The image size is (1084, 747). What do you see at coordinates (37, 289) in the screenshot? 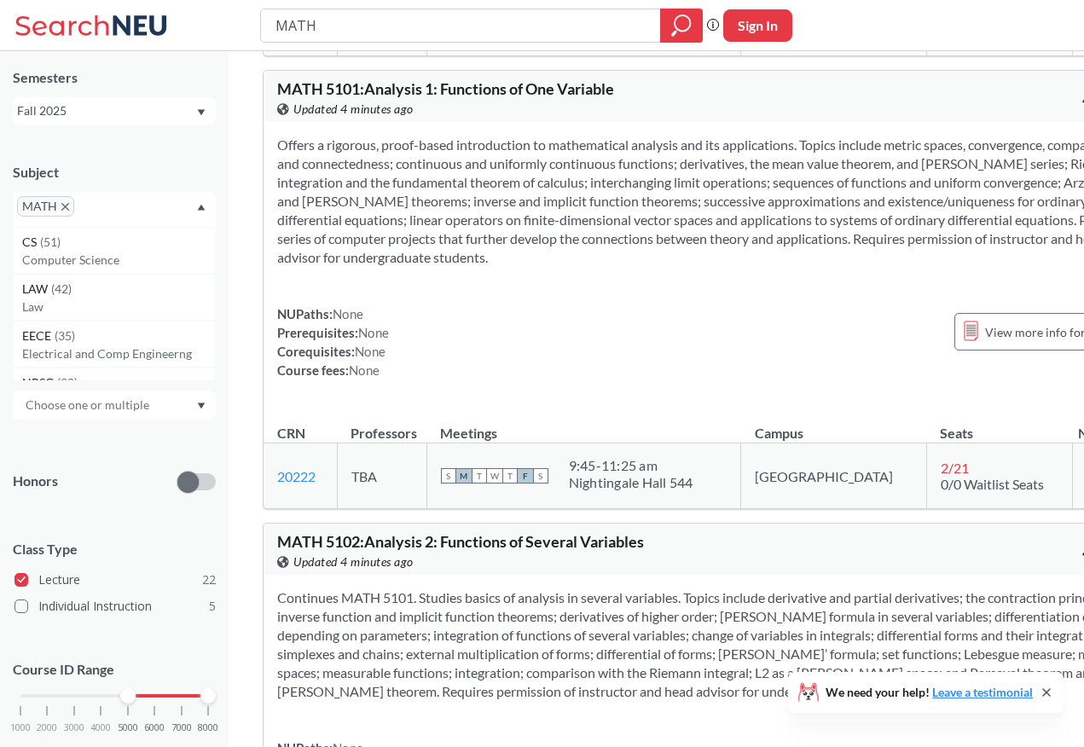
I see `span: LAW` at bounding box center [37, 289].